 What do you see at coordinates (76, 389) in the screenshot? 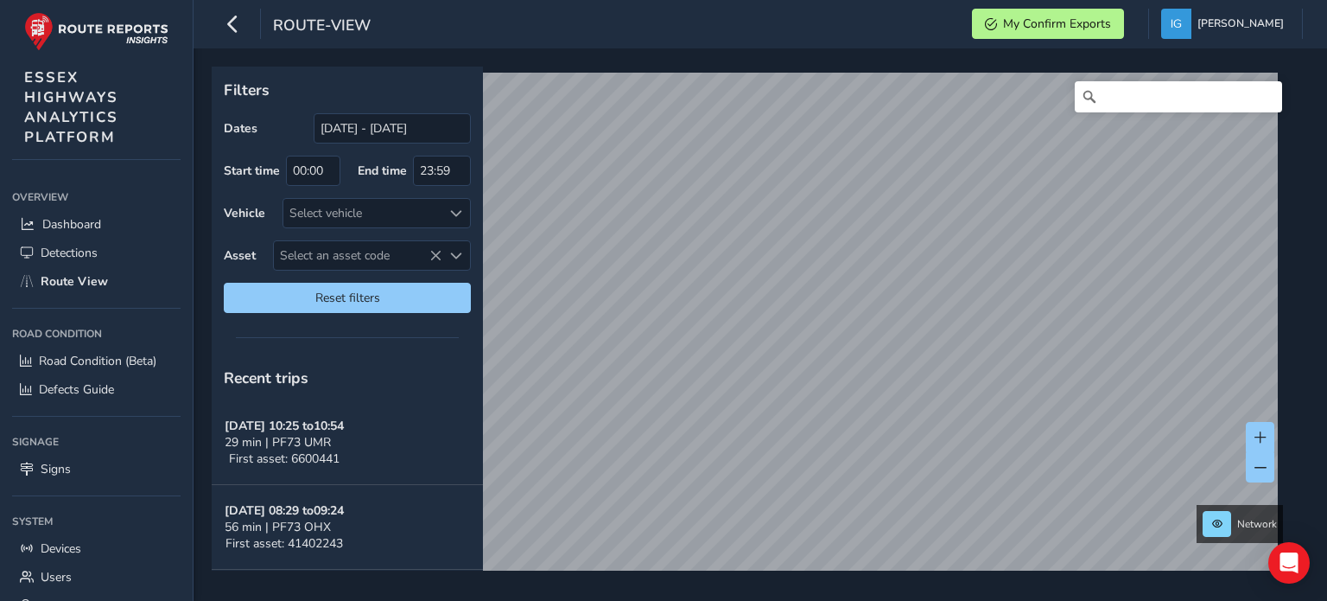
I see `span: Defects Guide` at bounding box center [76, 389].